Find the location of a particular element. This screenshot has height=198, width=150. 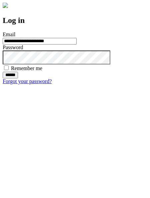

img: logo-4e3dc11c47720685a147b03b5a06dd966a58ff35d612b21f08c02c0306f2b779.png is located at coordinates (5, 5).